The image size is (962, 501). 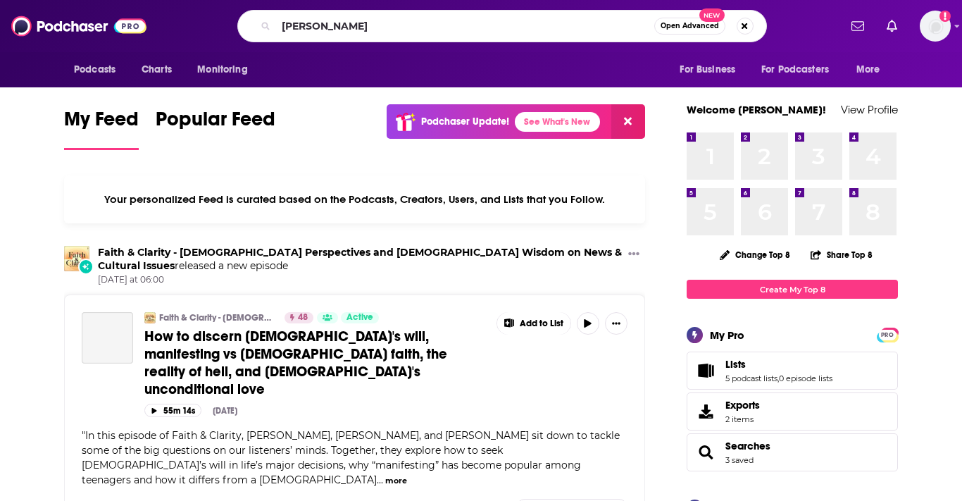 What do you see at coordinates (869, 70) in the screenshot?
I see `span: More` at bounding box center [869, 70].